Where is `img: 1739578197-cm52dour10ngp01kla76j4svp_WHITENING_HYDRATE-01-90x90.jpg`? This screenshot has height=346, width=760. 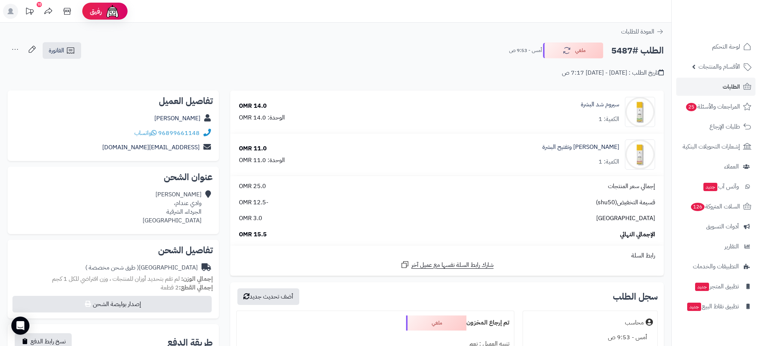
img: 1739578197-cm52dour10ngp01kla76j4svp_WHITENING_HYDRATE-01-90x90.jpg is located at coordinates (640, 155).